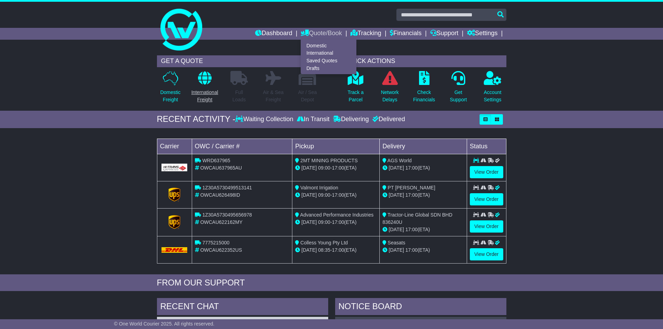 This screenshot has width=663, height=329. Describe the element at coordinates (221, 250) in the screenshot. I see `span: OWCAU622352US` at that location.